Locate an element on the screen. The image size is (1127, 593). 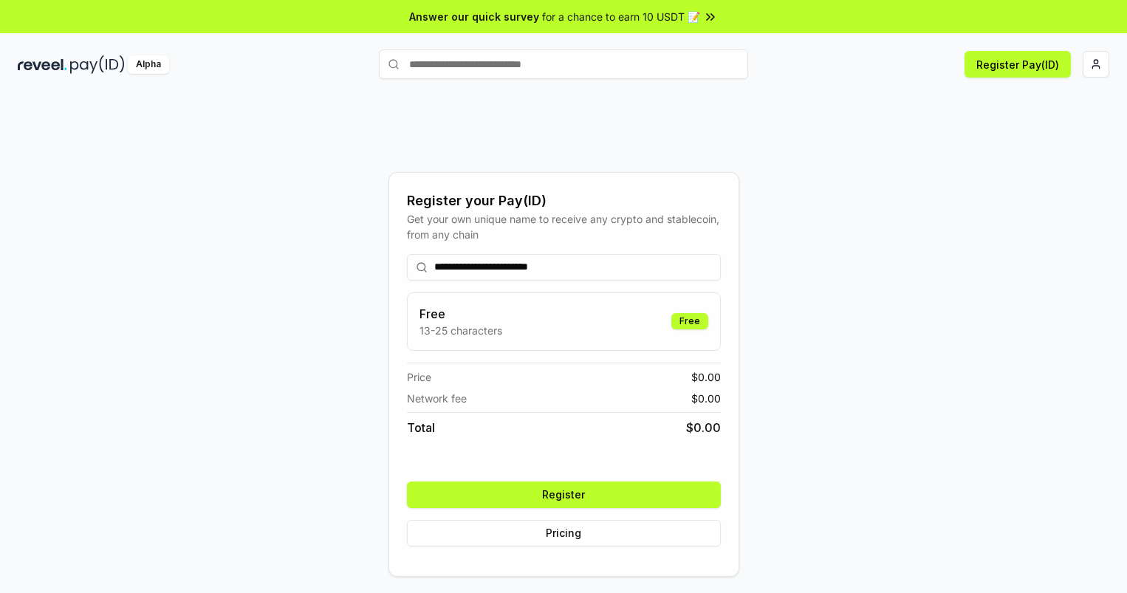
img: pay_id is located at coordinates (97, 64).